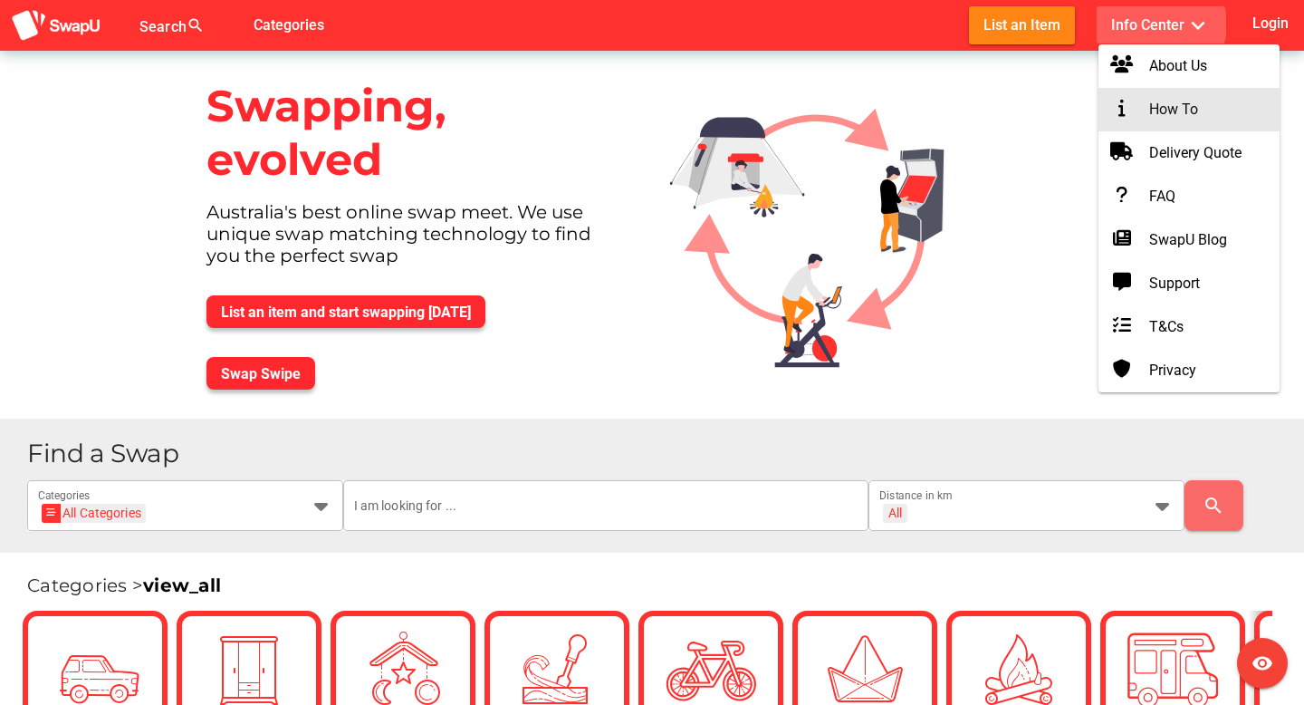 The image size is (1304, 705). What do you see at coordinates (1263, 663) in the screenshot?
I see `i: visibility` at bounding box center [1263, 663].